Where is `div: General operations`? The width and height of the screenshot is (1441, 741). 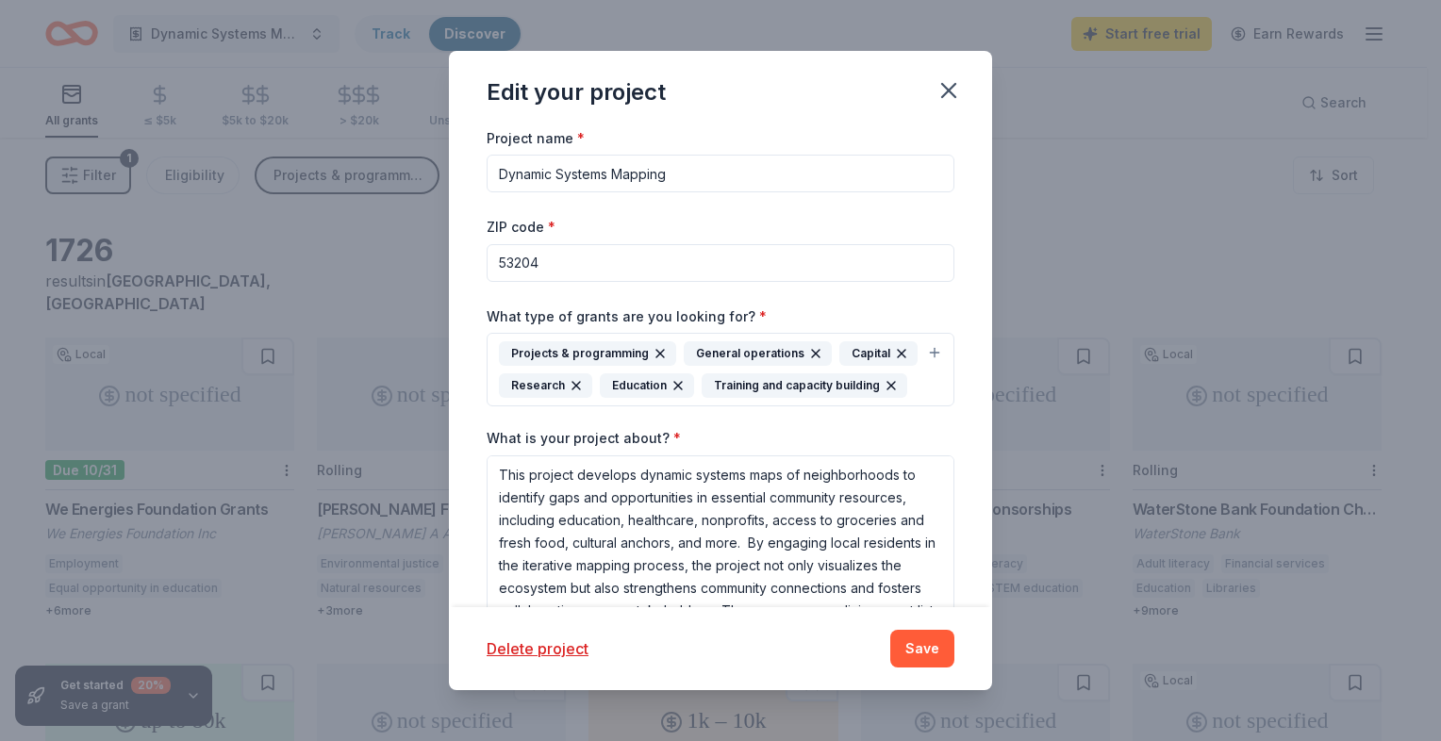 div: General operations is located at coordinates (757, 354).